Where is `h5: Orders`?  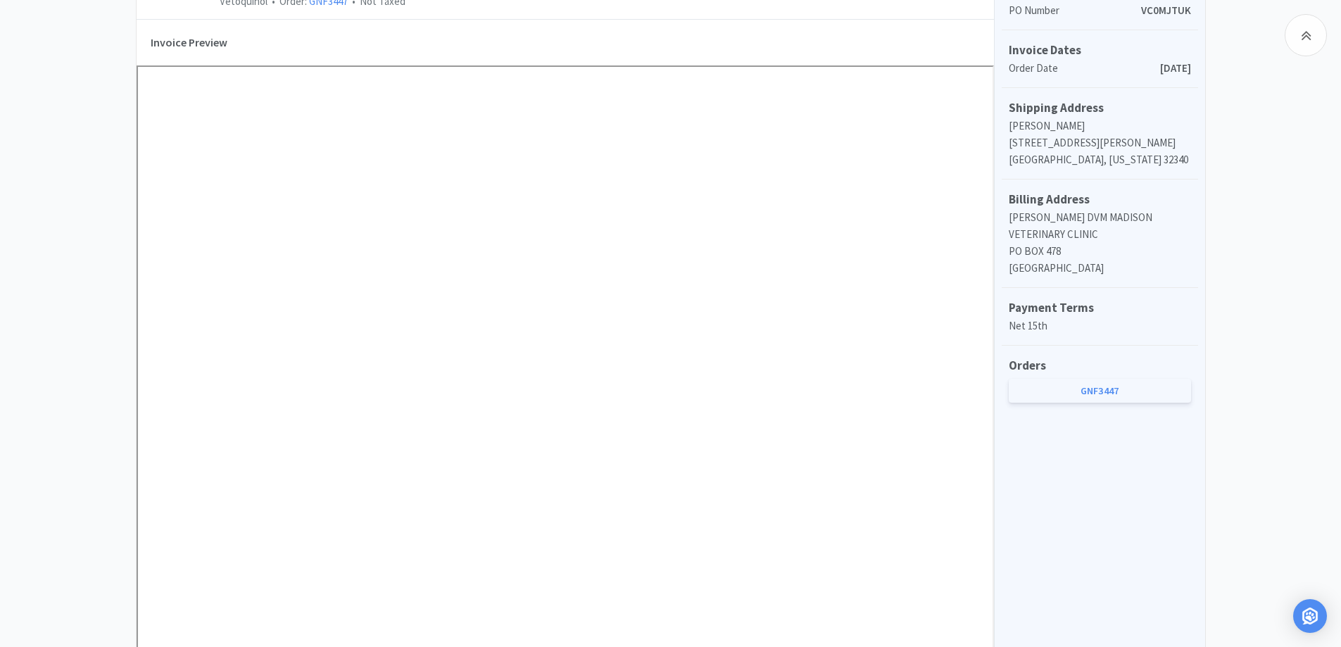
h5: Orders is located at coordinates (1099, 365).